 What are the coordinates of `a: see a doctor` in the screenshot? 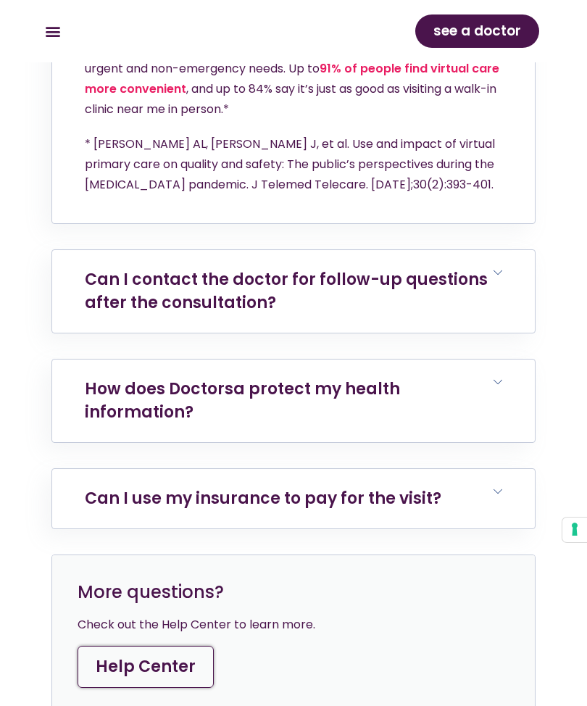 It's located at (477, 31).